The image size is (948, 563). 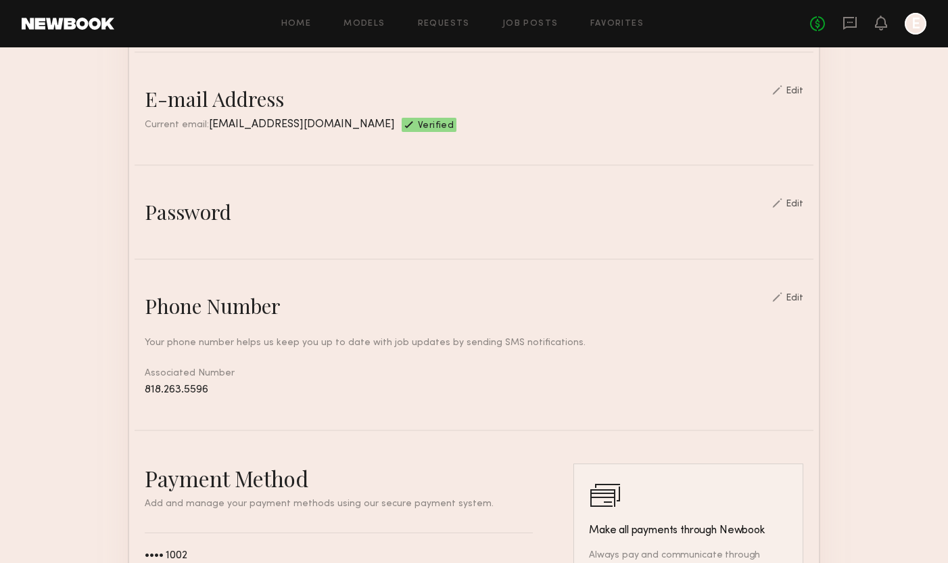 What do you see at coordinates (214, 99) in the screenshot?
I see `div: E-mail Address` at bounding box center [214, 99].